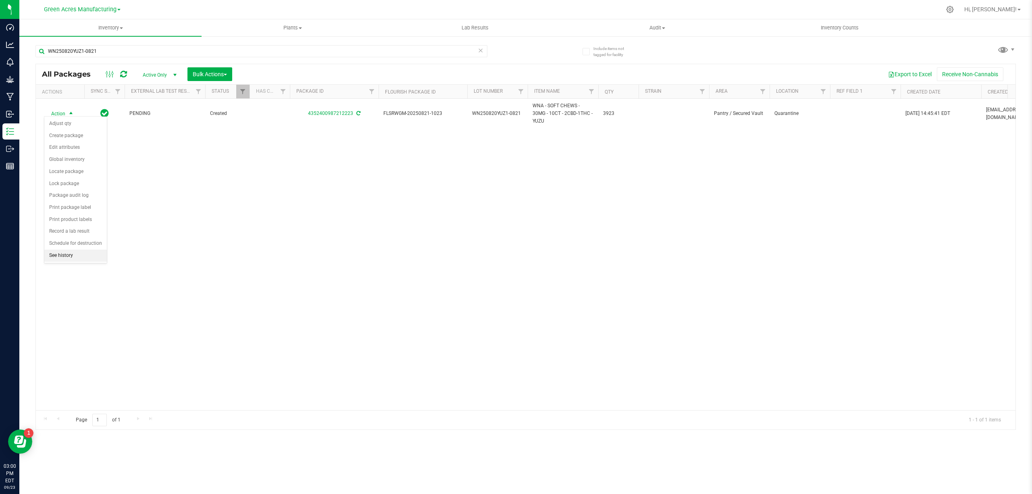  What do you see at coordinates (840, 28) in the screenshot?
I see `a: Inventory Counts` at bounding box center [840, 28].